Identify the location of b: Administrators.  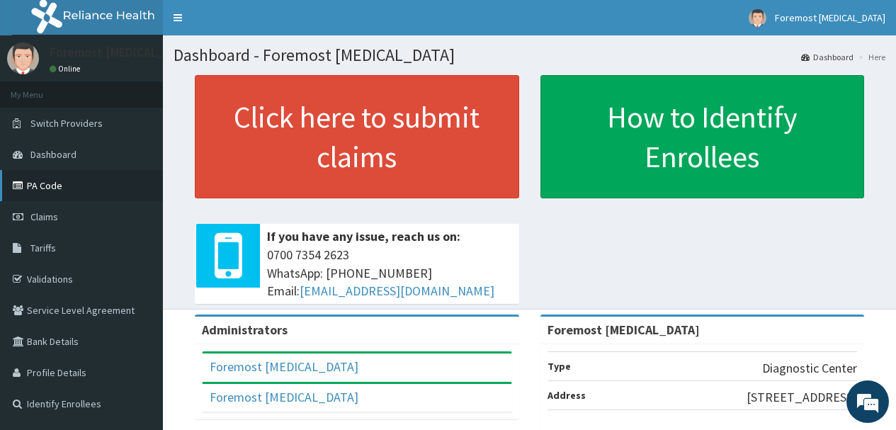
(244, 329).